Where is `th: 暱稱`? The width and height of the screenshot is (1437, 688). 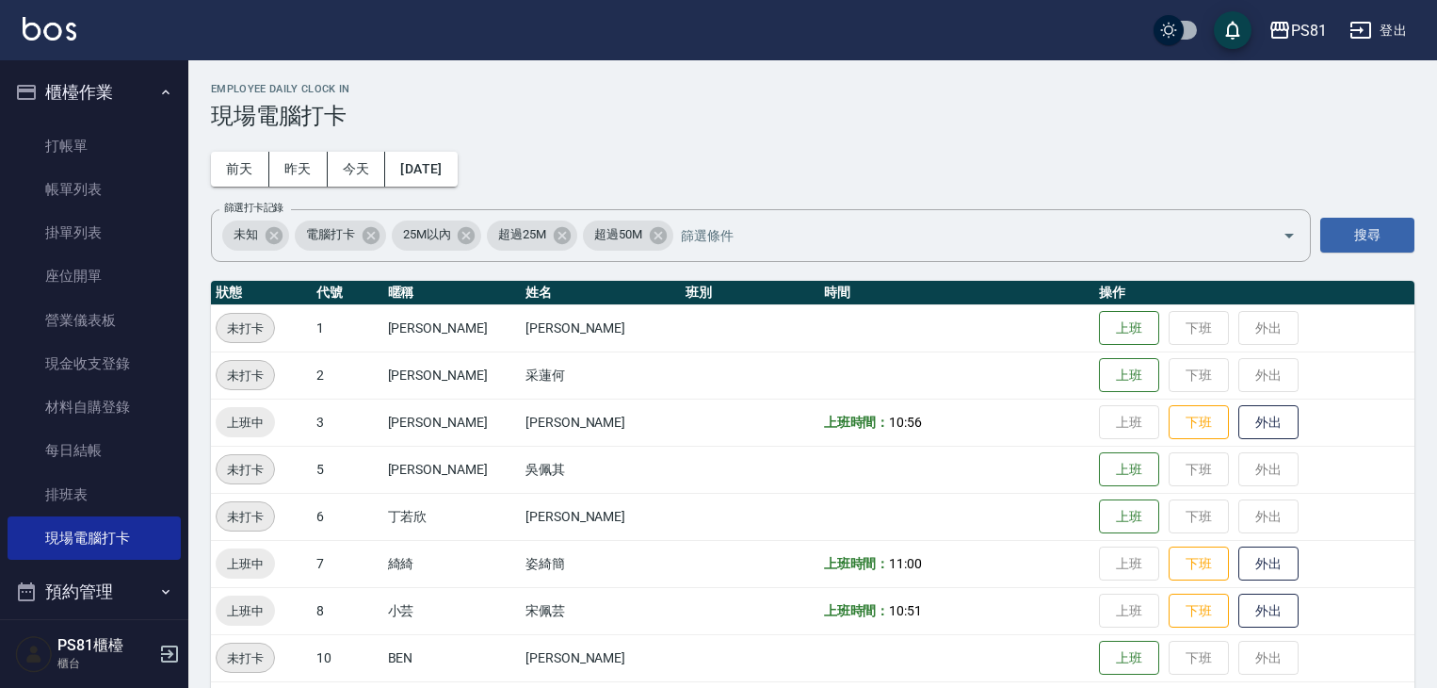
th: 暱稱 is located at coordinates (452, 293).